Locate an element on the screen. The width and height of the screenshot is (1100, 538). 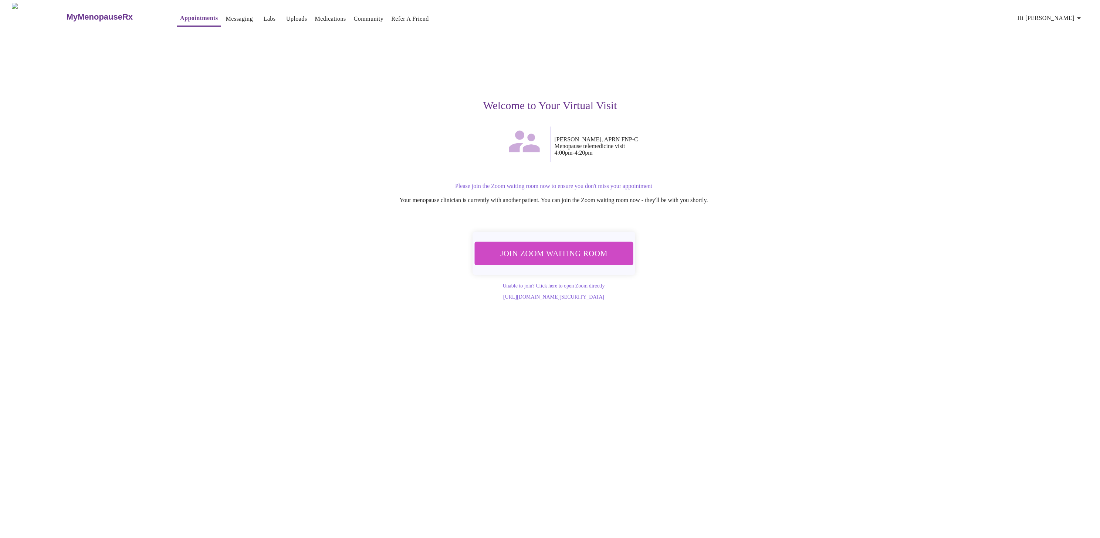
a: MyMenopauseRx is located at coordinates (114, 17).